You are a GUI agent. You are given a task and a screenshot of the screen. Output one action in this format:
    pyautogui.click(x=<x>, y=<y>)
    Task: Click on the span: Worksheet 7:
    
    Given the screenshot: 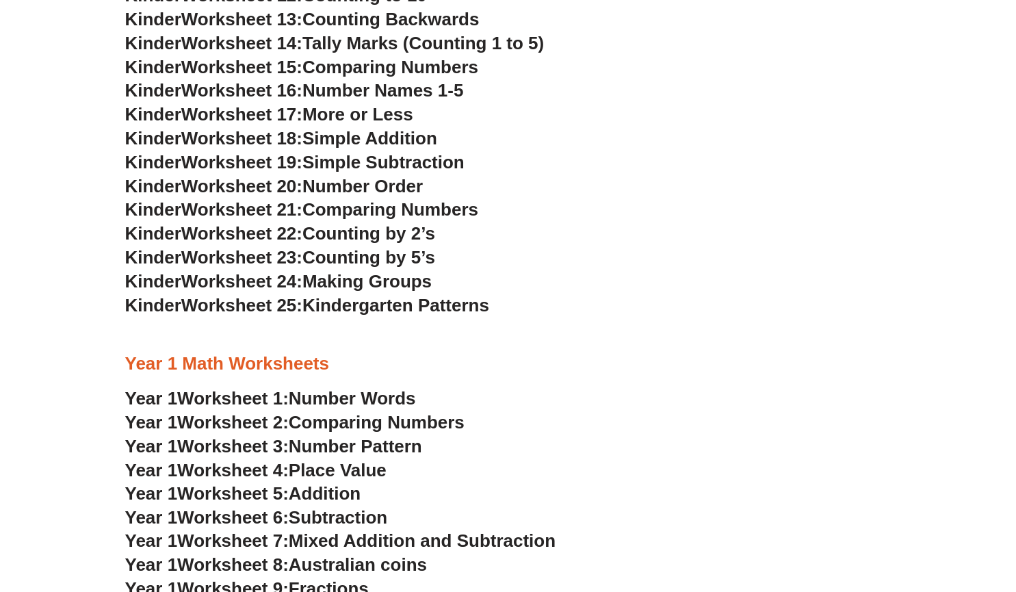 What is the action you would take?
    pyautogui.click(x=233, y=541)
    